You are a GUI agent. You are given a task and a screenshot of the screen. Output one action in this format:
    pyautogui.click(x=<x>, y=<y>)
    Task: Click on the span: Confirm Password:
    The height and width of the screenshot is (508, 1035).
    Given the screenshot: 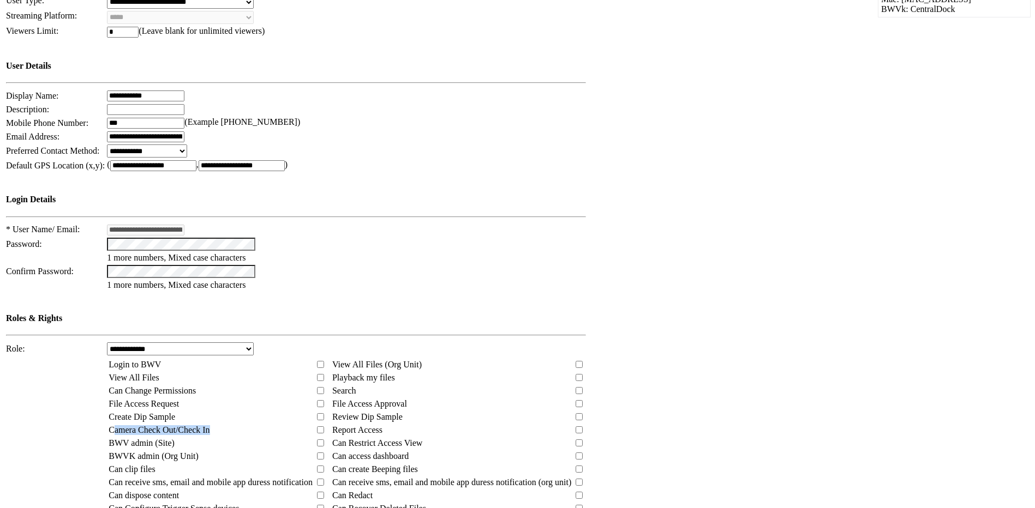 What is the action you would take?
    pyautogui.click(x=40, y=271)
    